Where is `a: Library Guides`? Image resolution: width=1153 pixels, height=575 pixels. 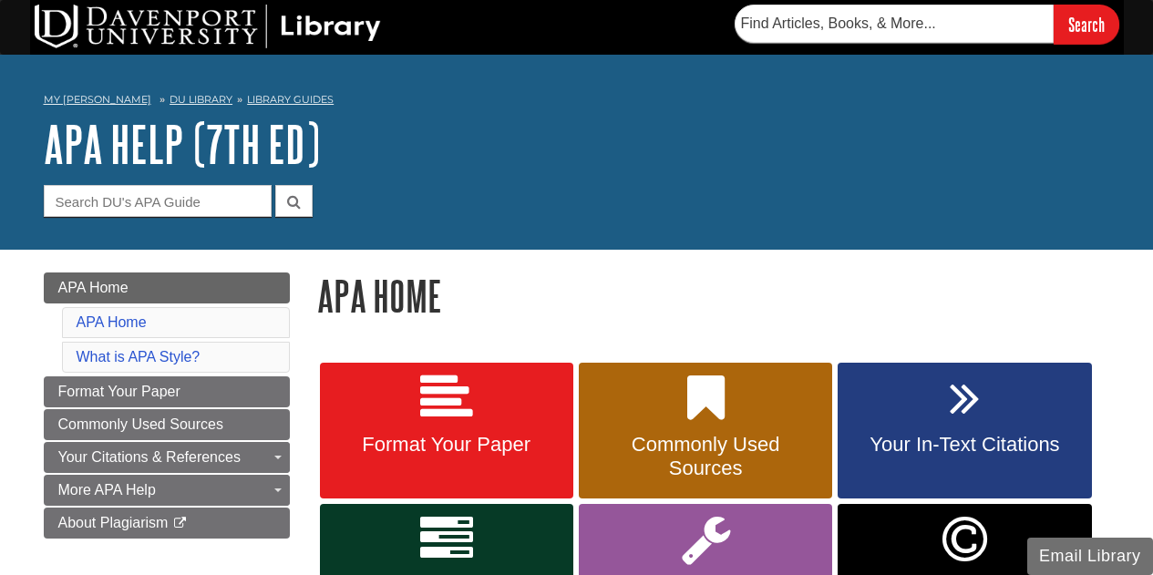
a: Library Guides is located at coordinates (290, 99).